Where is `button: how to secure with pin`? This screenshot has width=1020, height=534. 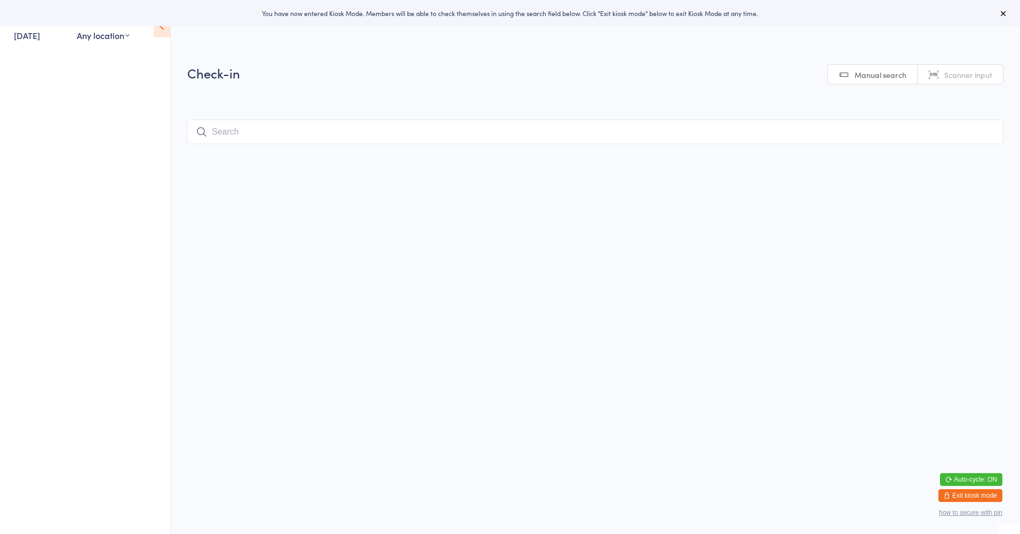
button: how to secure with pin is located at coordinates (971, 512).